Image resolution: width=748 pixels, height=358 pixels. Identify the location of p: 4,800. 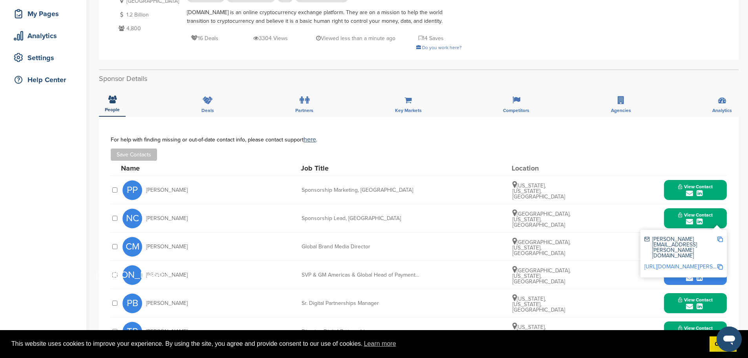
(148, 28).